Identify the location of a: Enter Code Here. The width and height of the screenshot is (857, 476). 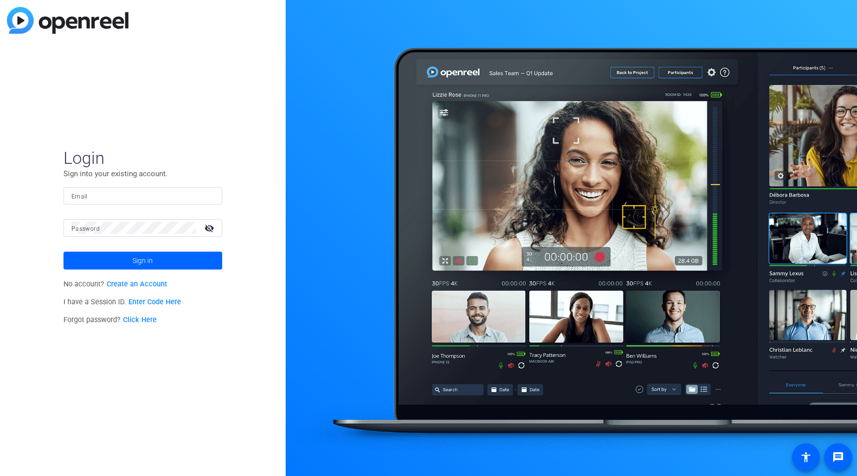
(155, 302).